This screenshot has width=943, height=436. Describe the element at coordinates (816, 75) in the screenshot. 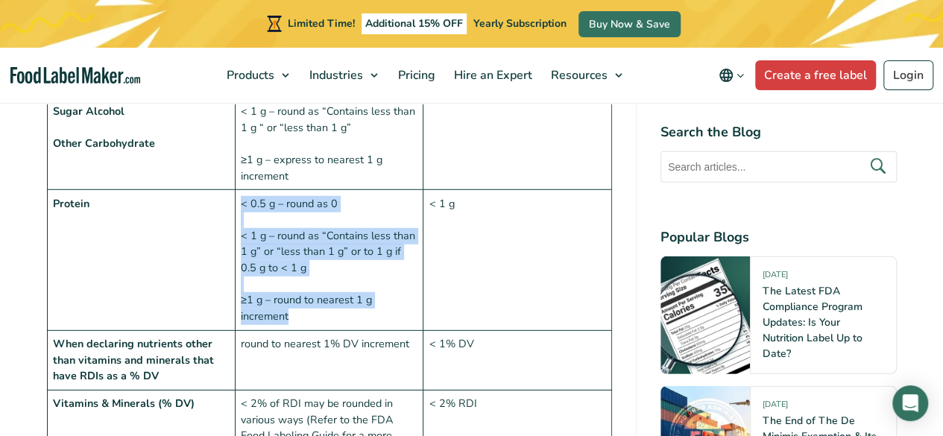

I see `a: Create a free label` at that location.